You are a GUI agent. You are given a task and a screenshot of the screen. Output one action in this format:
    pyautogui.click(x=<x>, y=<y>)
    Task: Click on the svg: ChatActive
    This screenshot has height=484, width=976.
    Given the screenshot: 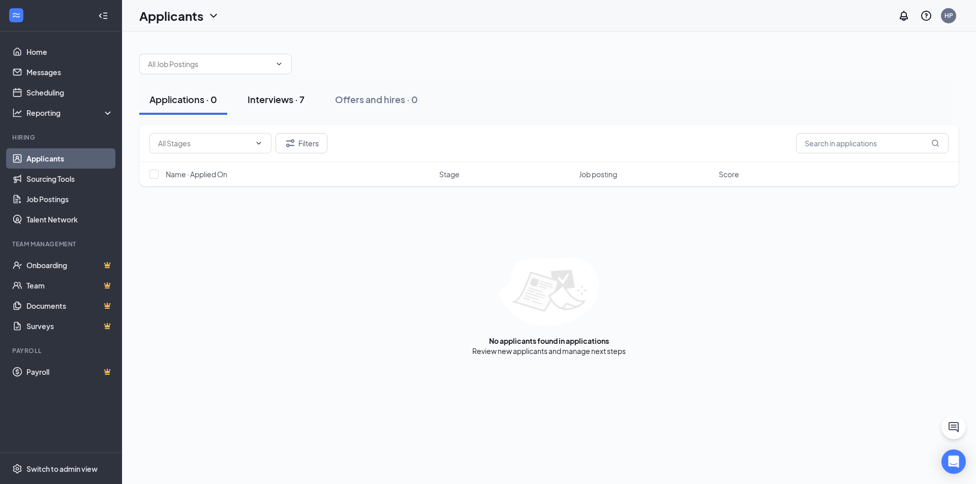 What is the action you would take?
    pyautogui.click(x=953, y=427)
    